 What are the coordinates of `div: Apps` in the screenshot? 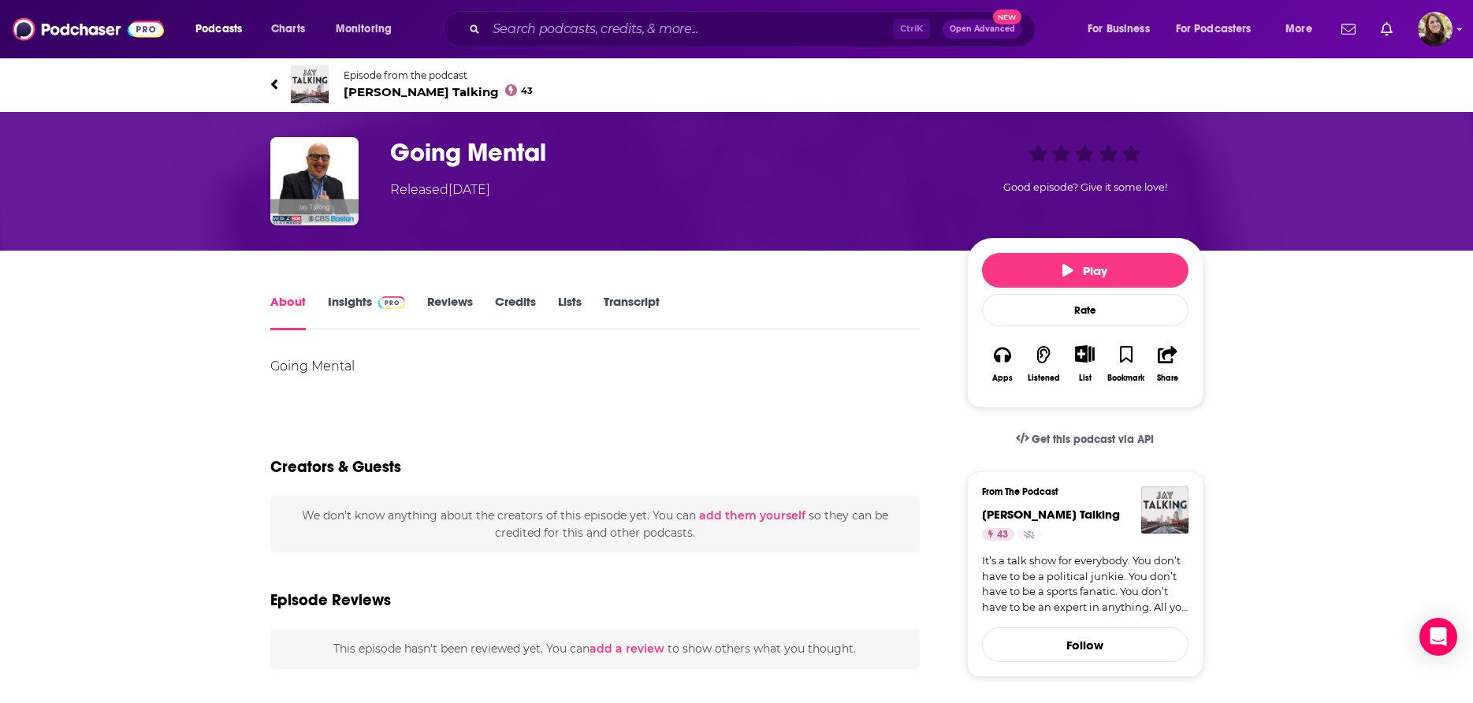 It's located at (1002, 378).